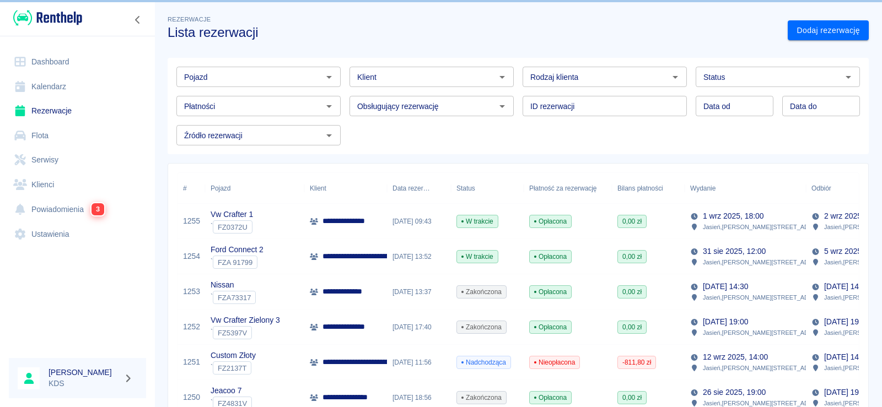  What do you see at coordinates (191, 292) in the screenshot?
I see `a: 1253` at bounding box center [191, 292].